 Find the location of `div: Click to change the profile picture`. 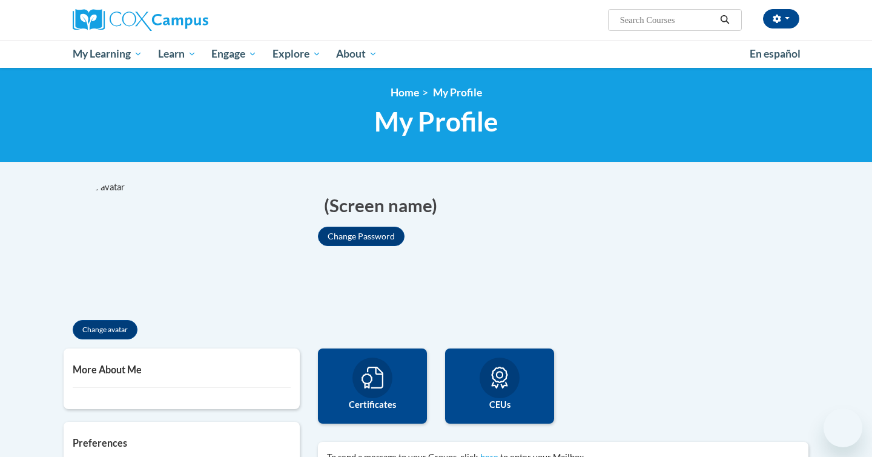

div: Click to change the profile picture is located at coordinates (130, 247).